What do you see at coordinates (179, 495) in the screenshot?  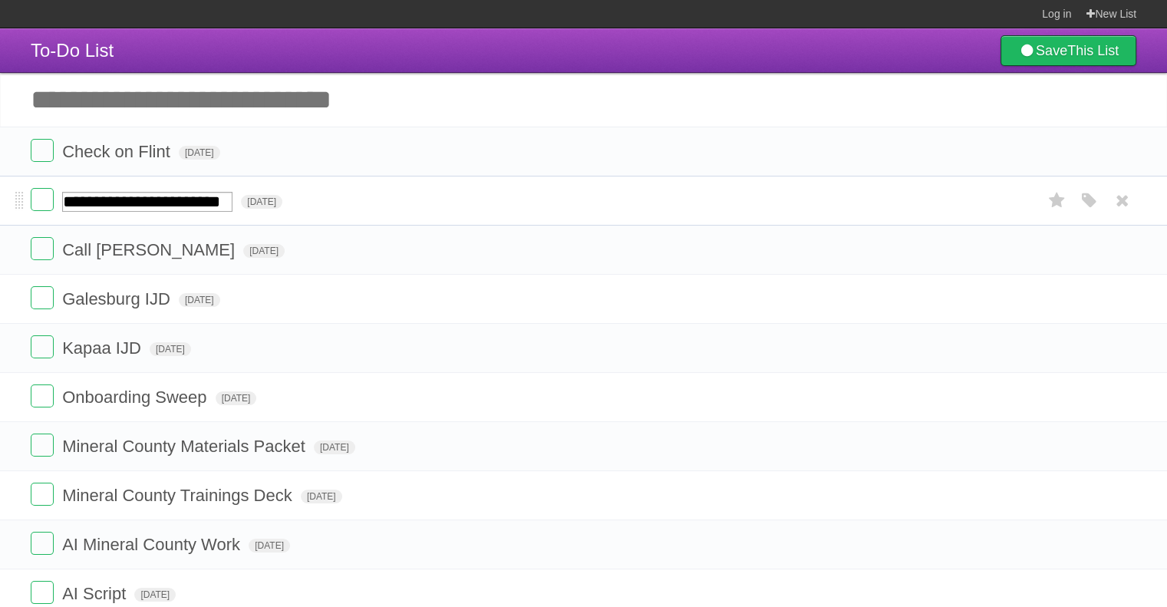 I see `span: Mineral County Trainings Deck` at bounding box center [179, 495].